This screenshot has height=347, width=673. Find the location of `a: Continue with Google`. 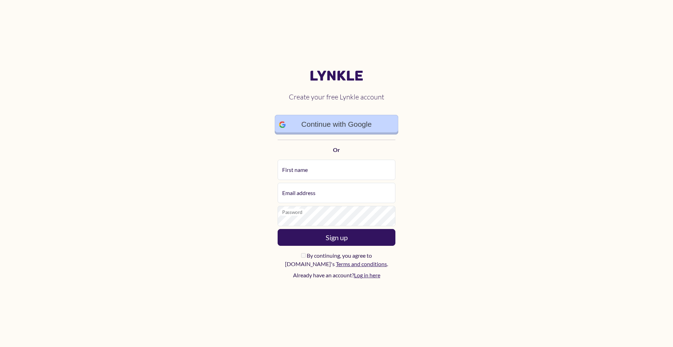

a: Continue with Google is located at coordinates (336, 124).